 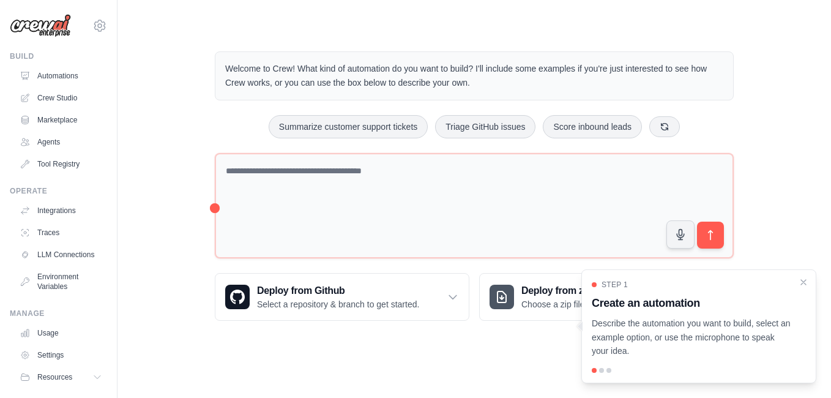 What do you see at coordinates (61, 164) in the screenshot?
I see `a: Tool Registry` at bounding box center [61, 164].